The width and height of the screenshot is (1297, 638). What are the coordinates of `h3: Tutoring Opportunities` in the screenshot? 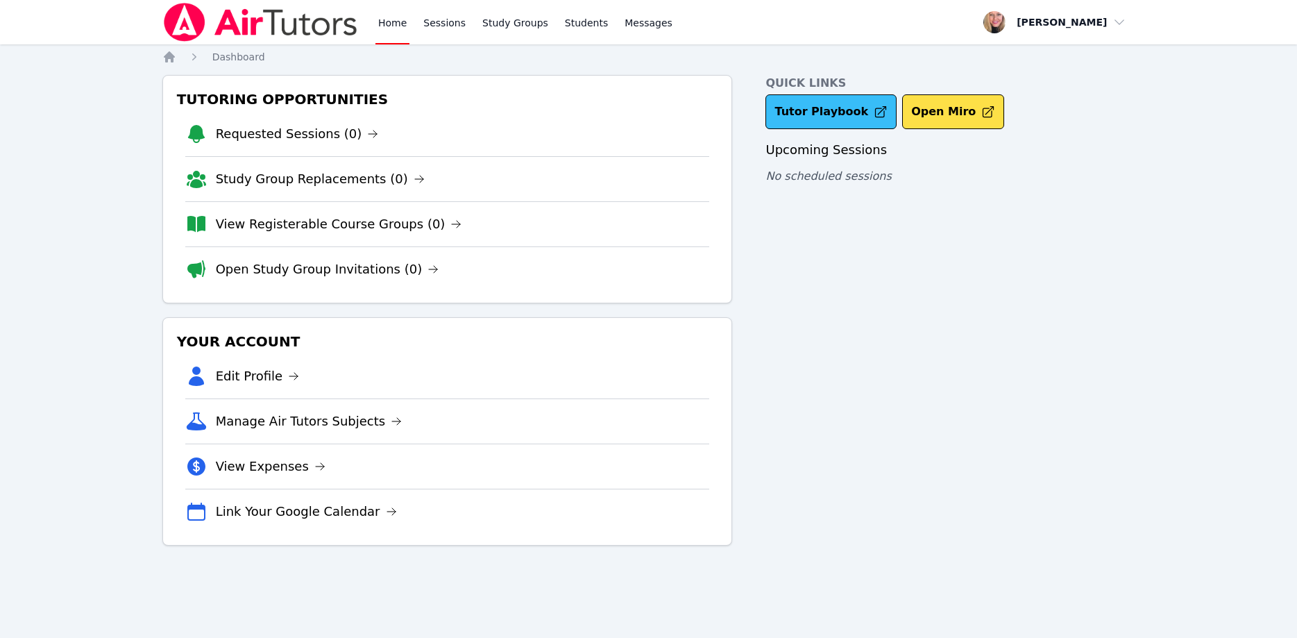 It's located at (448, 99).